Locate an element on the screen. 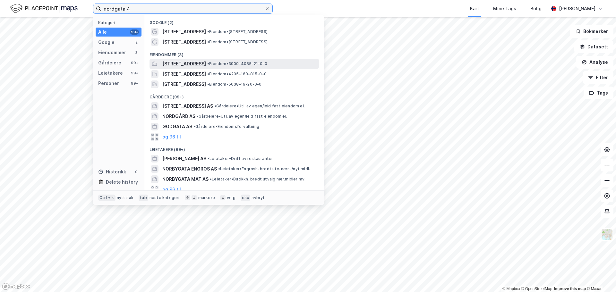 The width and height of the screenshot is (616, 292). span: NORDGÅRD AS is located at coordinates (179, 116).